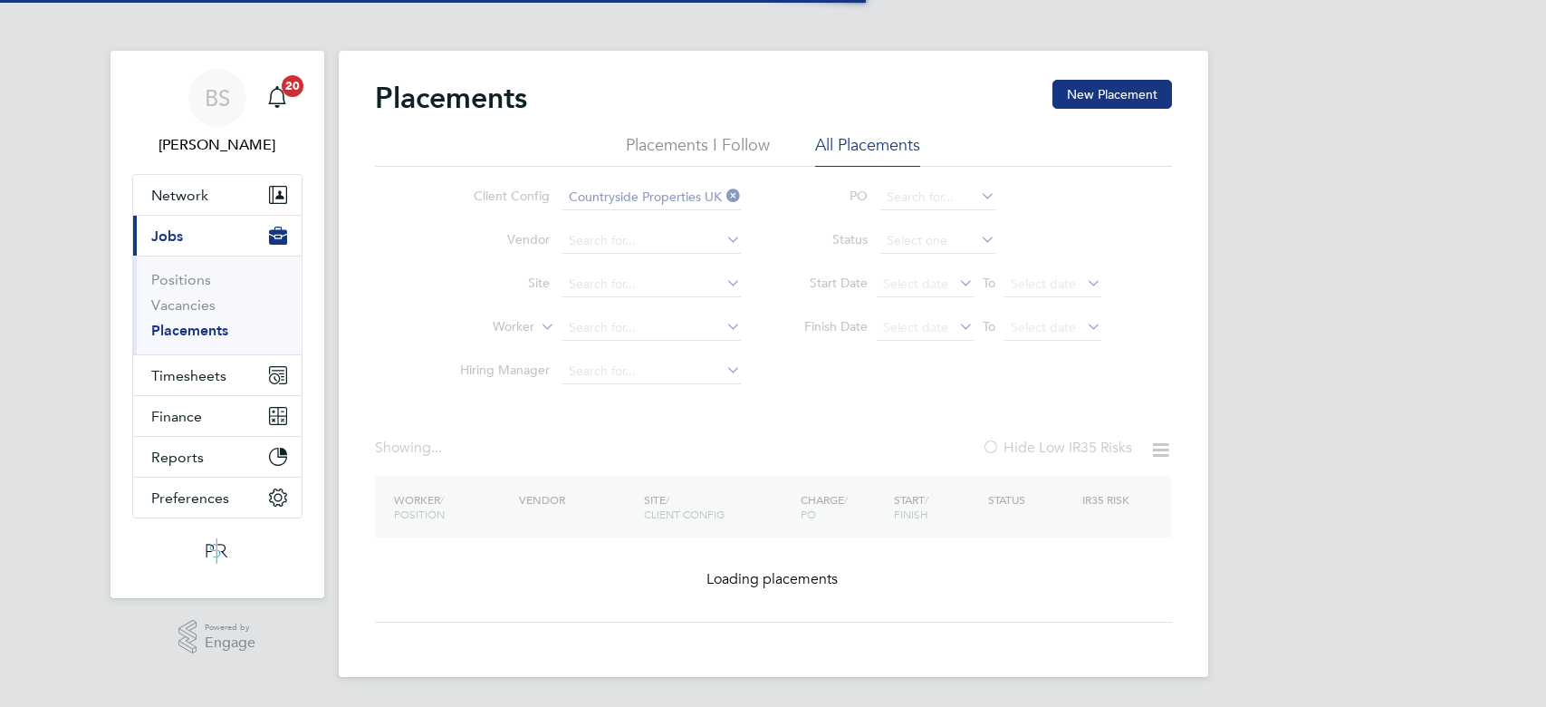 Image resolution: width=1546 pixels, height=707 pixels. I want to click on span: Jobs, so click(167, 236).